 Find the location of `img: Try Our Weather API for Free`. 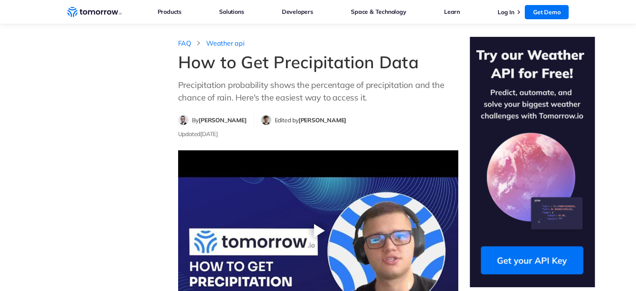

img: Try Our Weather API for Free is located at coordinates (532, 162).